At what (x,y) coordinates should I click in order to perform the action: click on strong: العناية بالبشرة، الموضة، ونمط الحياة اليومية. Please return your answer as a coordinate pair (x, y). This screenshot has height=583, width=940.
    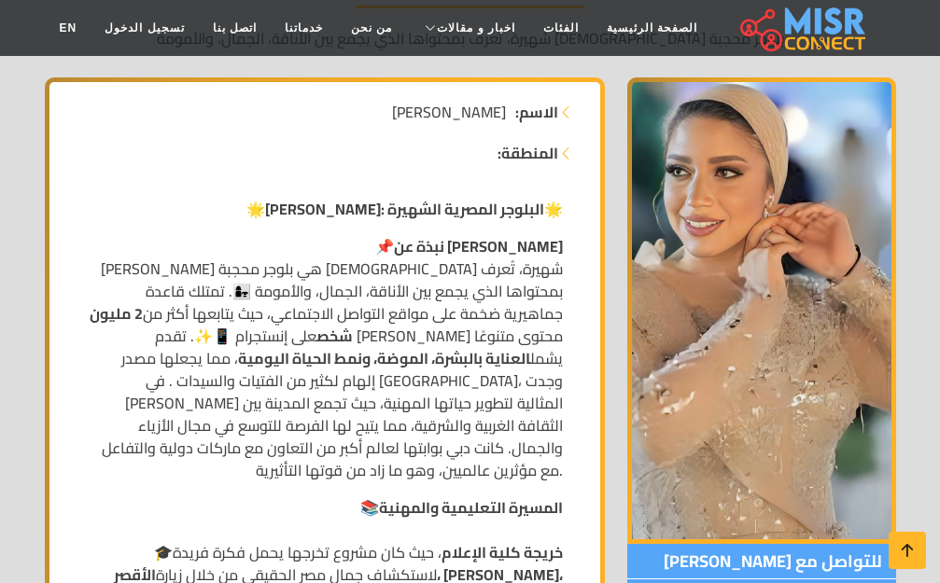
    Looking at the image, I should click on (383, 358).